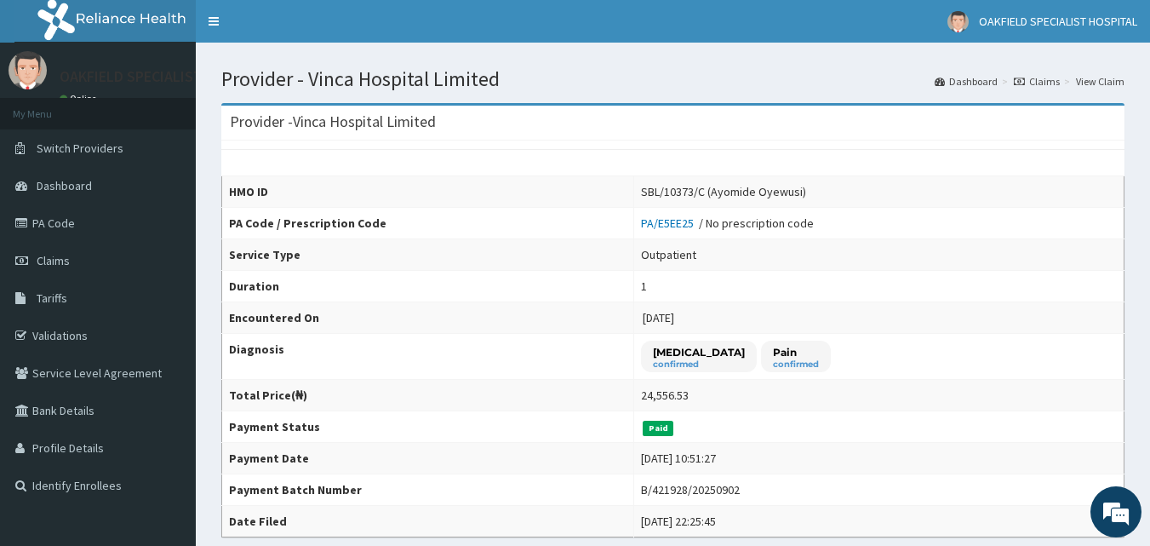  What do you see at coordinates (80, 148) in the screenshot?
I see `span: Switch Providers` at bounding box center [80, 148].